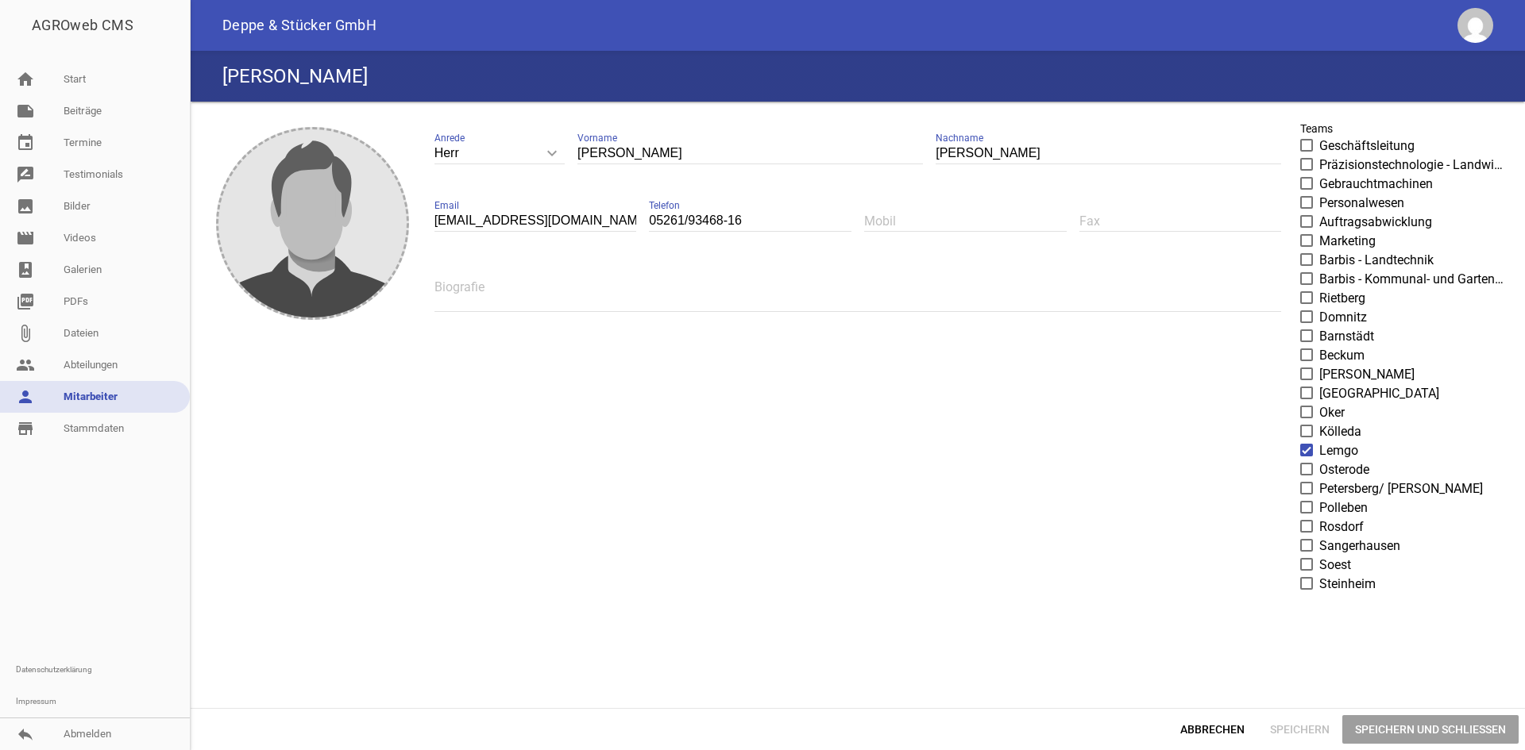 The height and width of the screenshot is (750, 1525). What do you see at coordinates (25, 206) in the screenshot?
I see `i: image` at bounding box center [25, 206].